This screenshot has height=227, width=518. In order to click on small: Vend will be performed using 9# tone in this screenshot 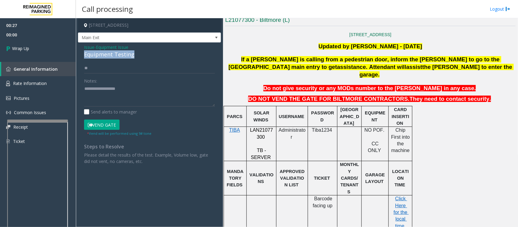, I will do `click(119, 133)`.